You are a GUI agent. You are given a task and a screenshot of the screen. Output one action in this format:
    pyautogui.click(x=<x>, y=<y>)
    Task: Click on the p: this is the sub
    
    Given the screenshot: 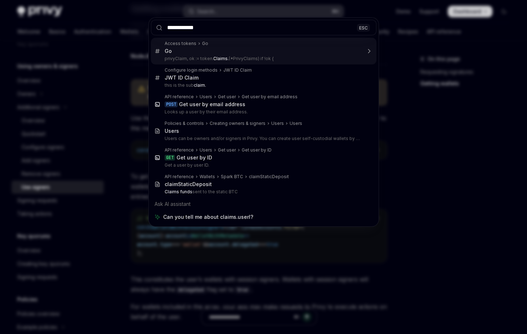 What is the action you would take?
    pyautogui.click(x=263, y=85)
    